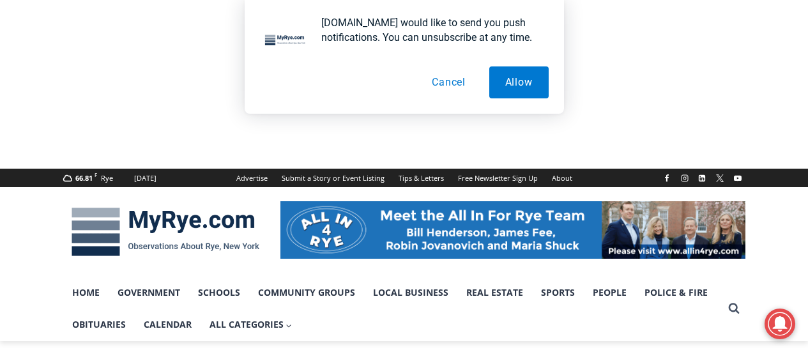 The height and width of the screenshot is (352, 808). Describe the element at coordinates (519, 82) in the screenshot. I see `button: Allow` at that location.